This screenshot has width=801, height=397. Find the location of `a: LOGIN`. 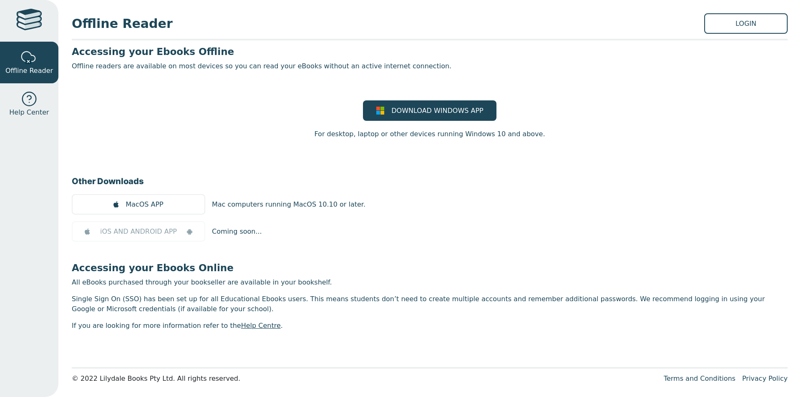

a: LOGIN is located at coordinates (746, 23).